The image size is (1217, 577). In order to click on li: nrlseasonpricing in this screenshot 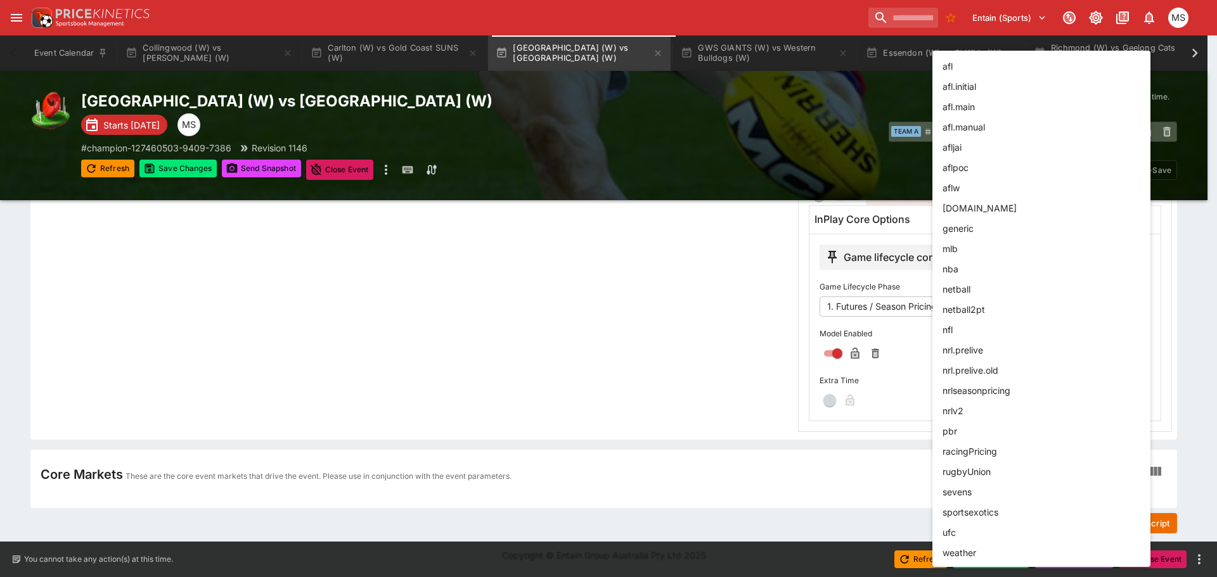, I will do `click(1041, 390)`.